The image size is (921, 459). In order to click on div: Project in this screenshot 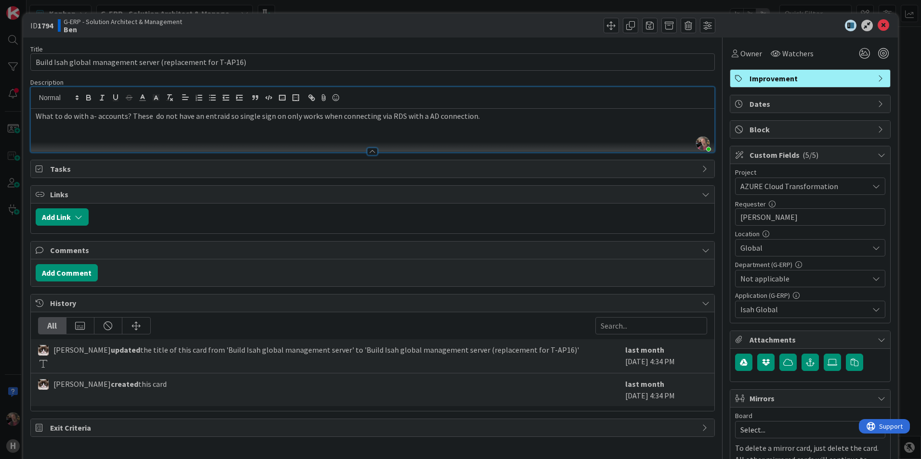, I will do `click(810, 172)`.